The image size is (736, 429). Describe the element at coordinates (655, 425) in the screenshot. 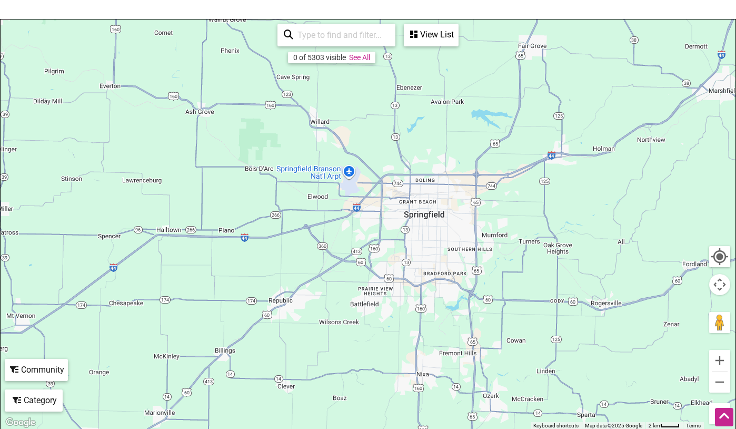

I see `span: 2 km` at that location.